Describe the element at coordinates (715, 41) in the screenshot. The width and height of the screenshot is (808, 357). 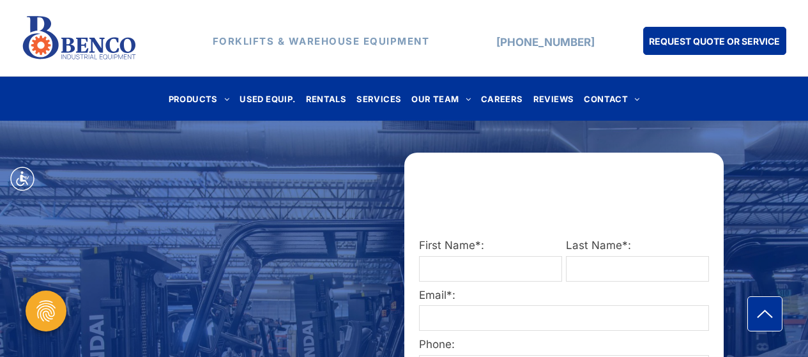
I see `a: REQUEST QUOTE OR SERVICE` at that location.